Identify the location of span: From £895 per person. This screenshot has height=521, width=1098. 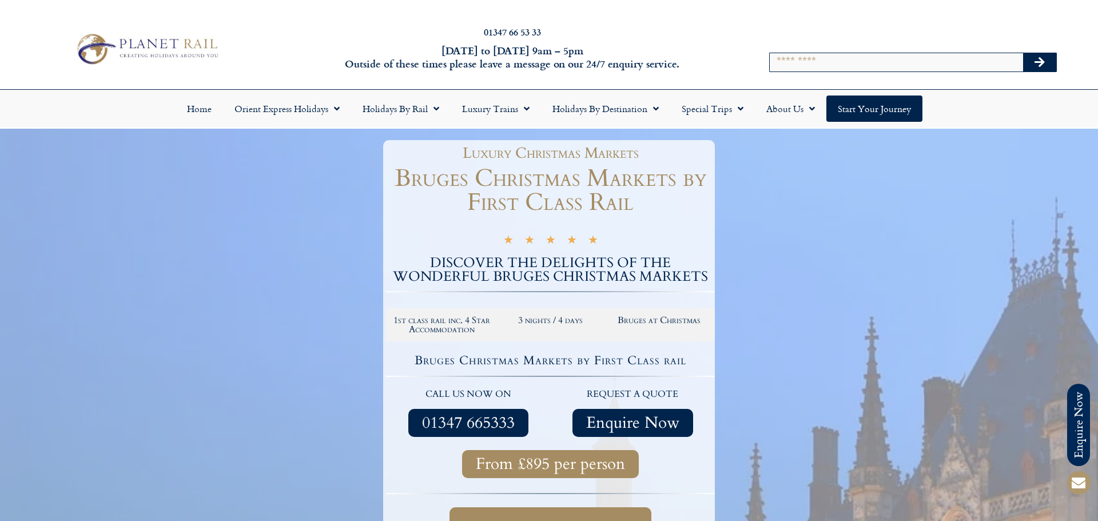
(550, 464).